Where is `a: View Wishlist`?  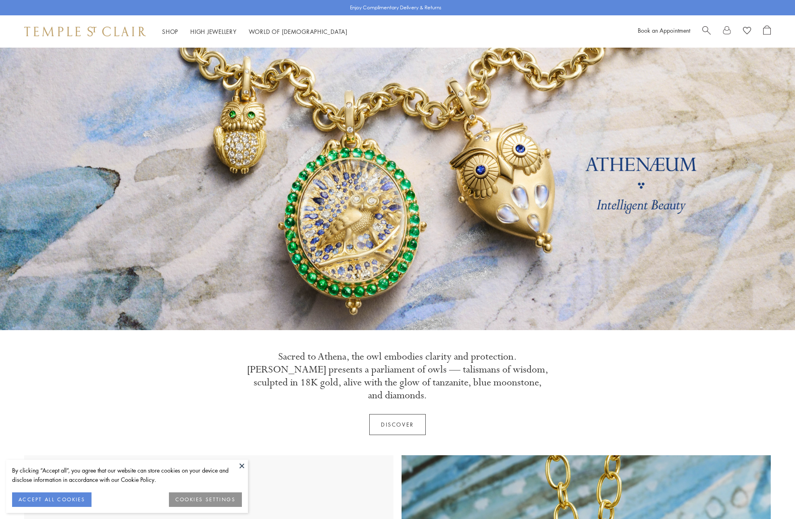
a: View Wishlist is located at coordinates (747, 31).